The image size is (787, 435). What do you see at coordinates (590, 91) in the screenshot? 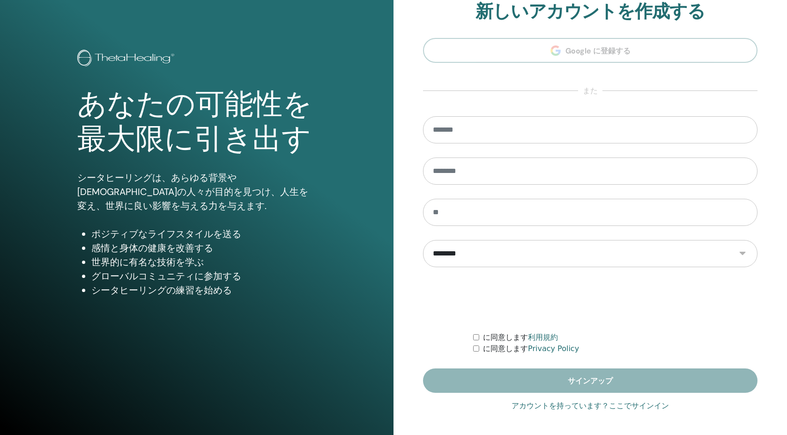
I see `span: また` at bounding box center [590, 91].